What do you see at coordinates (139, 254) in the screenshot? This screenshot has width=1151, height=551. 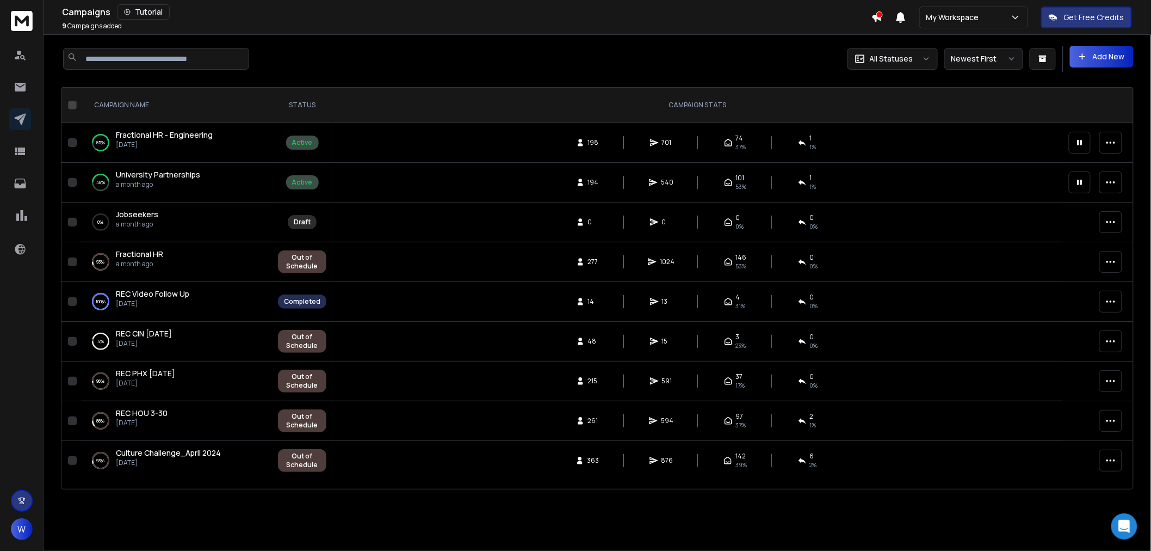 I see `span: Fractional HR` at bounding box center [139, 254].